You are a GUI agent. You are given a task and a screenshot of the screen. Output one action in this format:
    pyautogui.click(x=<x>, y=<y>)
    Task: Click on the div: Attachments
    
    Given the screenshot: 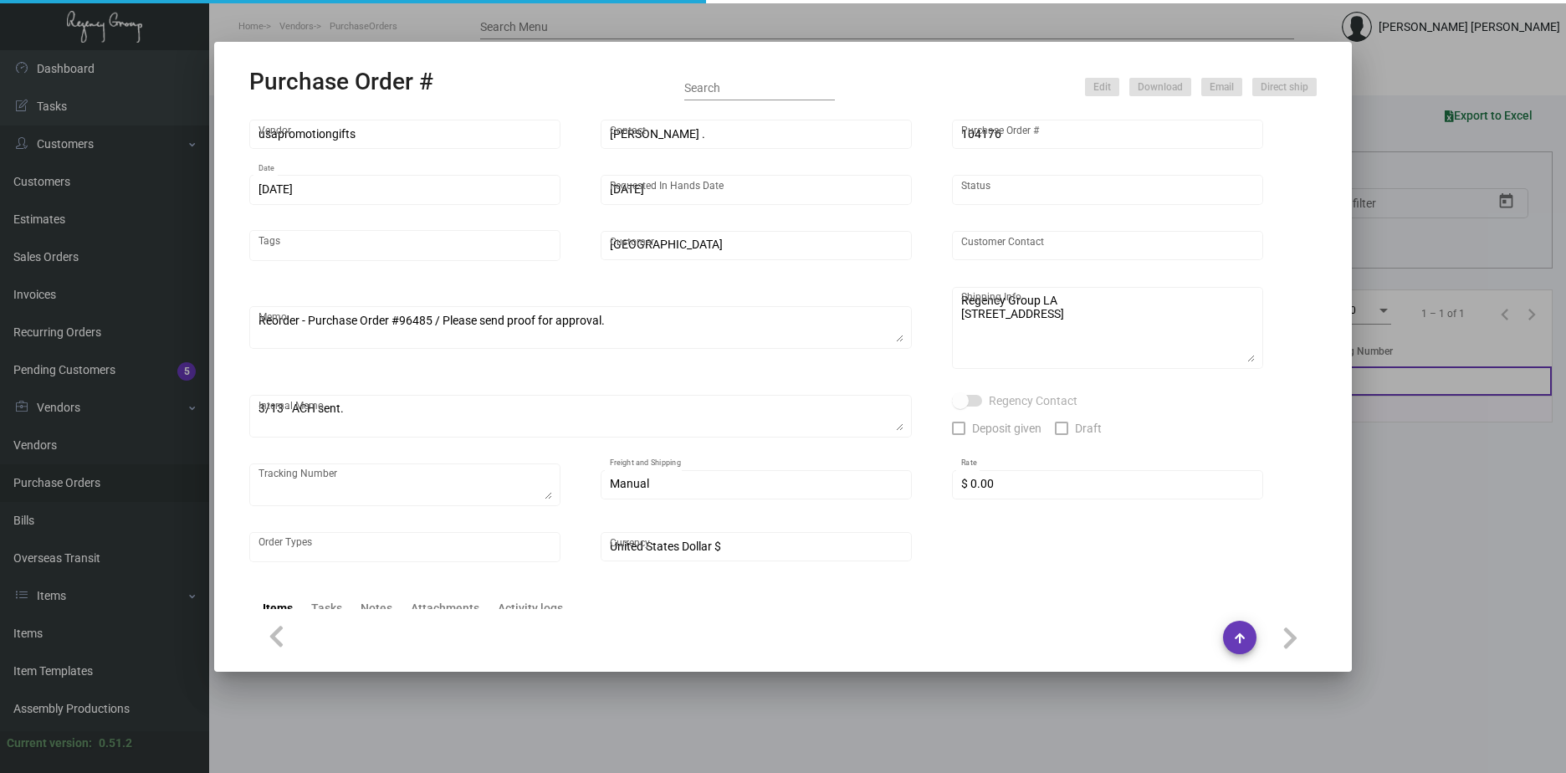 What is the action you would take?
    pyautogui.click(x=445, y=608)
    